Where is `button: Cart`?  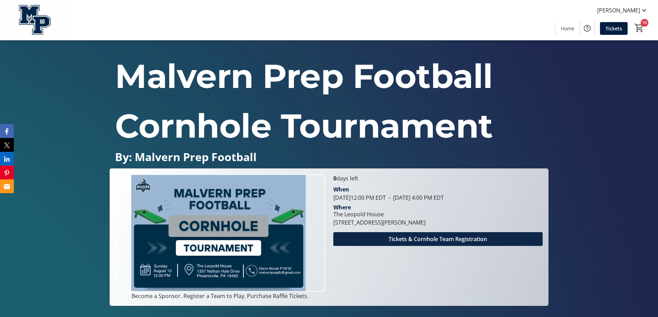 button: Cart is located at coordinates (639, 28).